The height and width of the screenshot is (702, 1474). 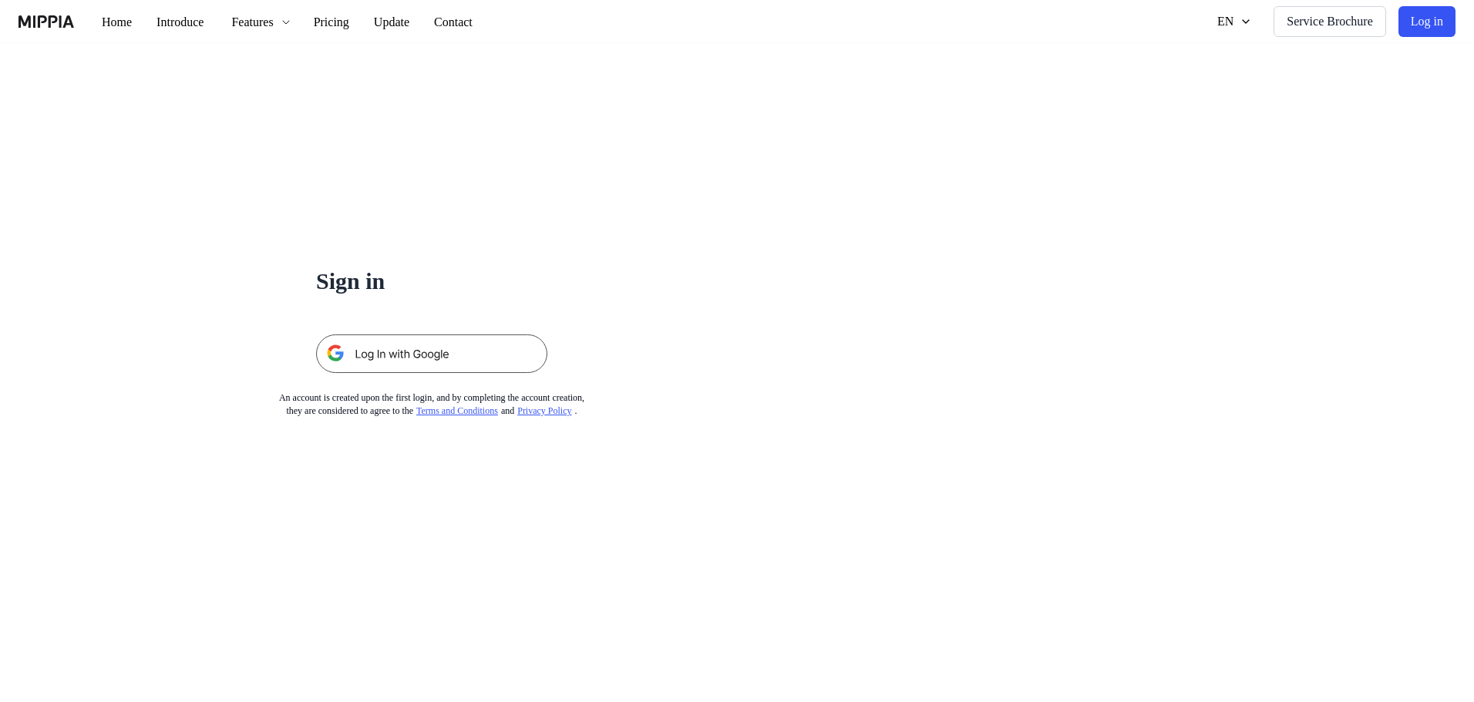 I want to click on button: Update, so click(x=416, y=22).